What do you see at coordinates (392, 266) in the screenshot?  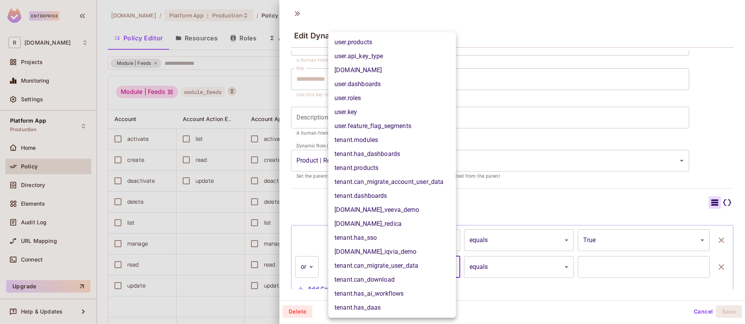 I see `li: tenant.can_migrate_user_data` at bounding box center [392, 266].